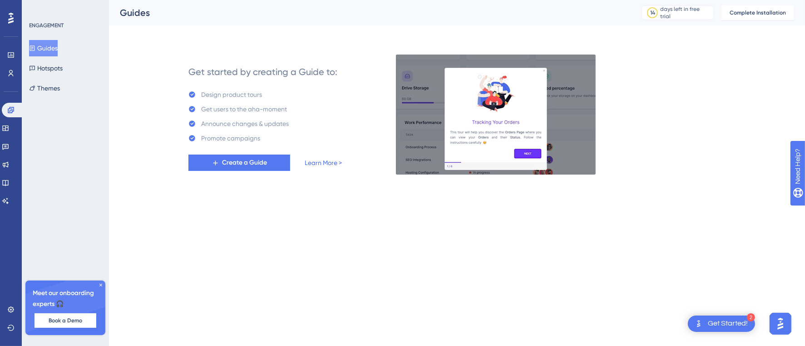 The height and width of the screenshot is (346, 805). I want to click on span: Create a Guide, so click(244, 163).